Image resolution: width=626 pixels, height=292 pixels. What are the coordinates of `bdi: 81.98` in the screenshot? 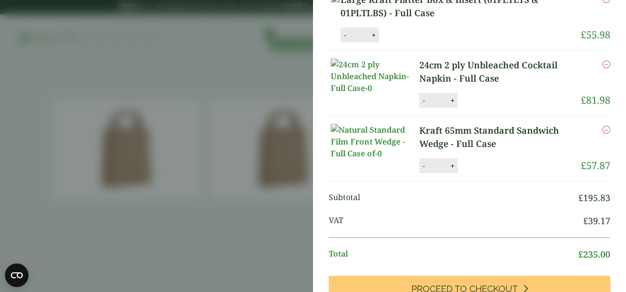 It's located at (596, 100).